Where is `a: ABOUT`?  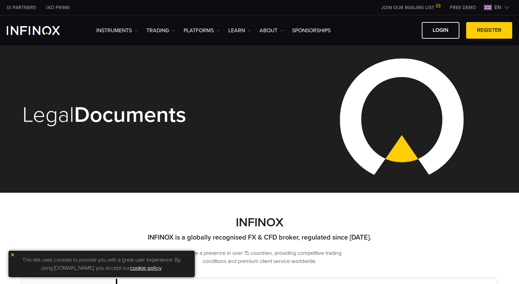 a: ABOUT is located at coordinates (272, 31).